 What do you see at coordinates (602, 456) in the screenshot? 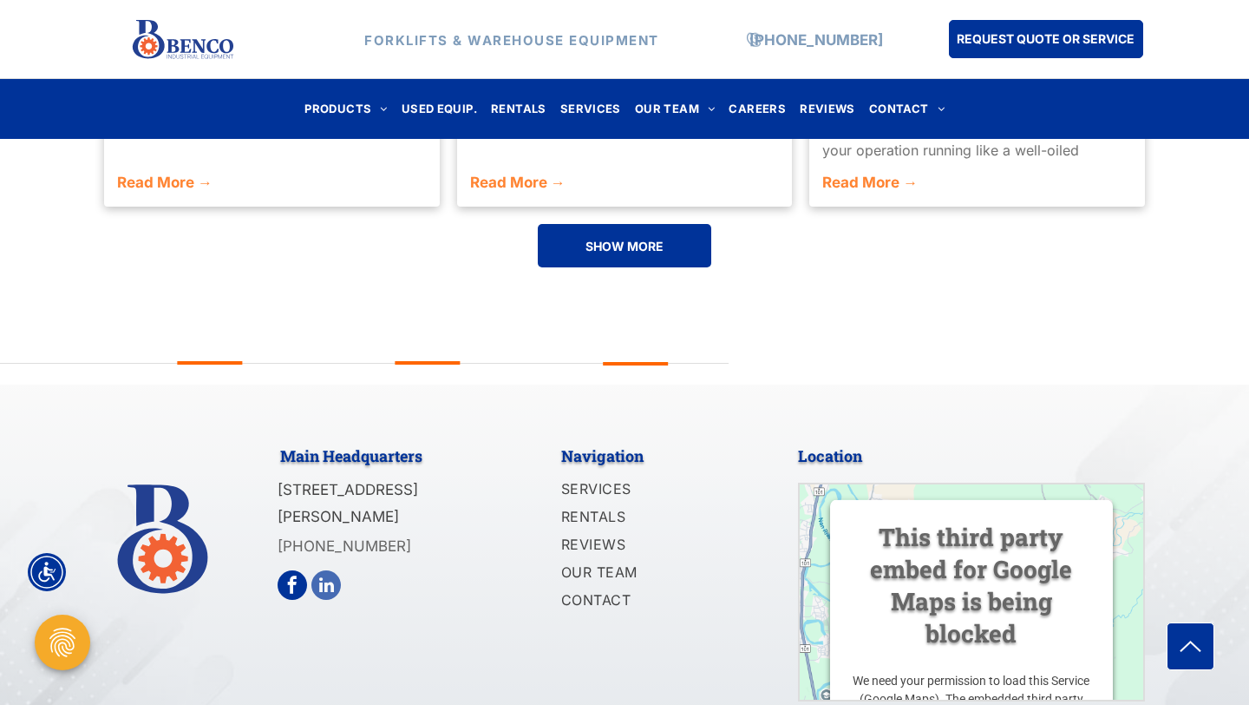
I see `span: Navigation` at bounding box center [602, 456].